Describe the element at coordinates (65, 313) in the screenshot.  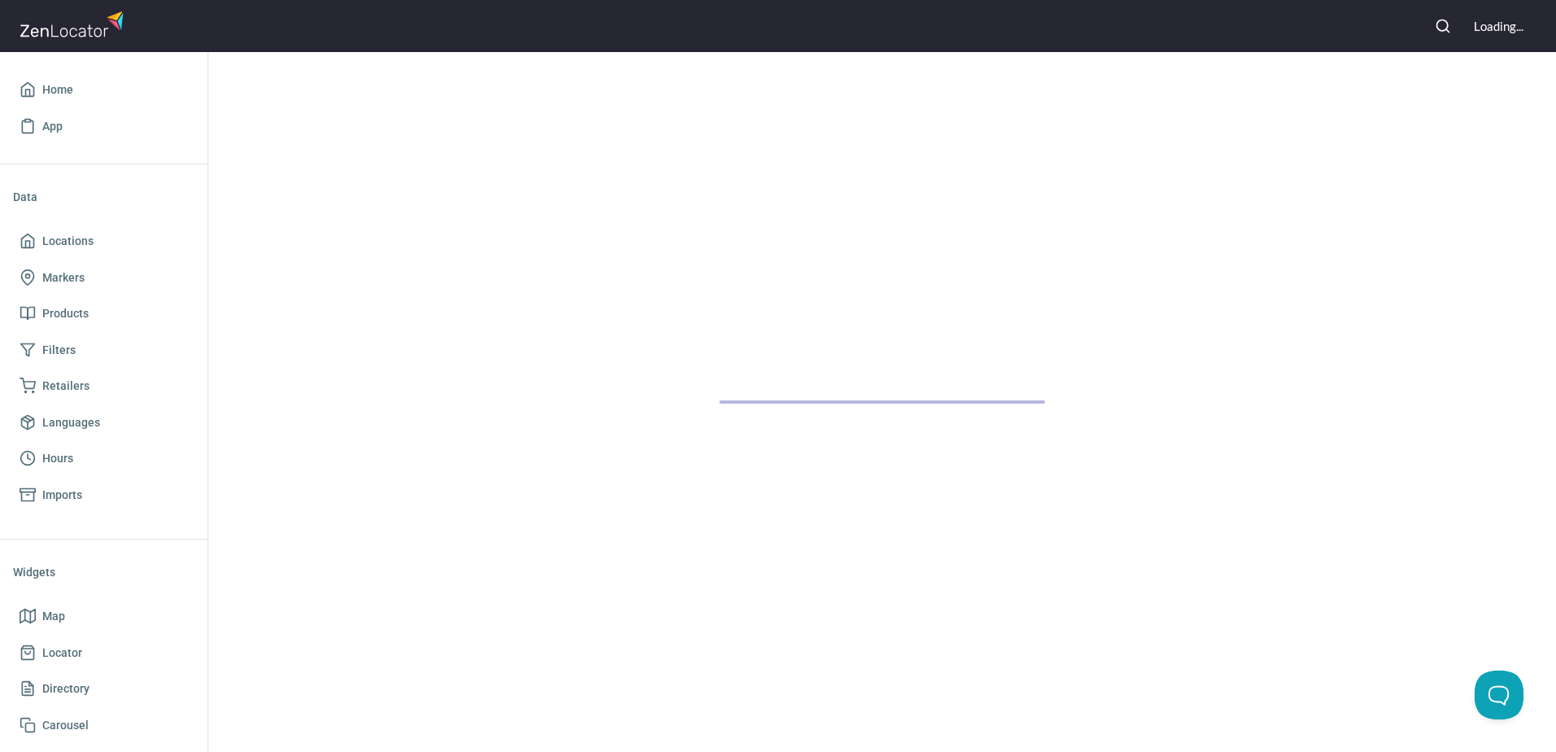
I see `span: Products` at that location.